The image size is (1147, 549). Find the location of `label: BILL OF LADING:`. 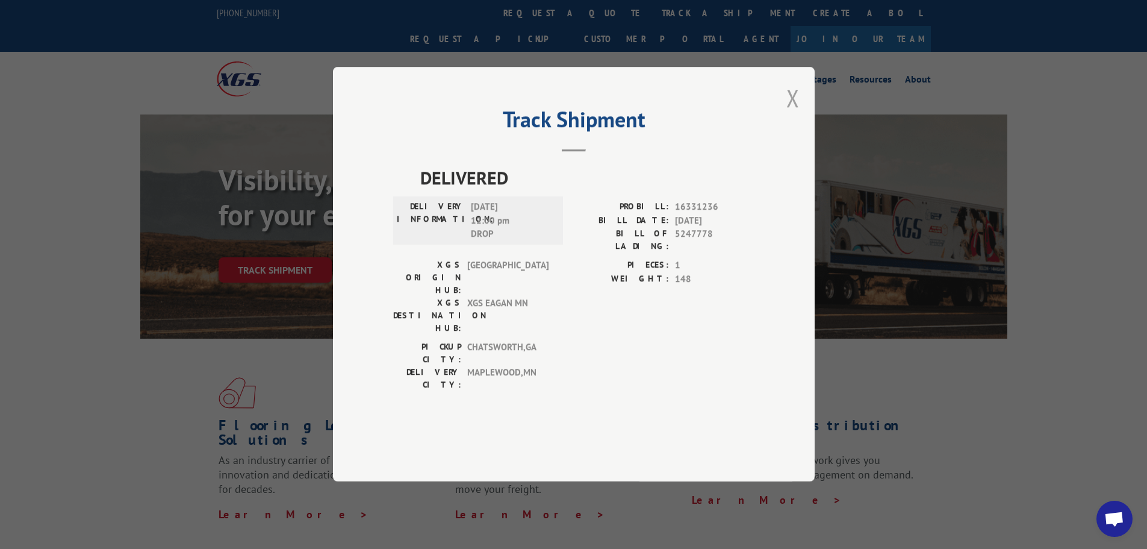

label: BILL OF LADING: is located at coordinates (622, 240).